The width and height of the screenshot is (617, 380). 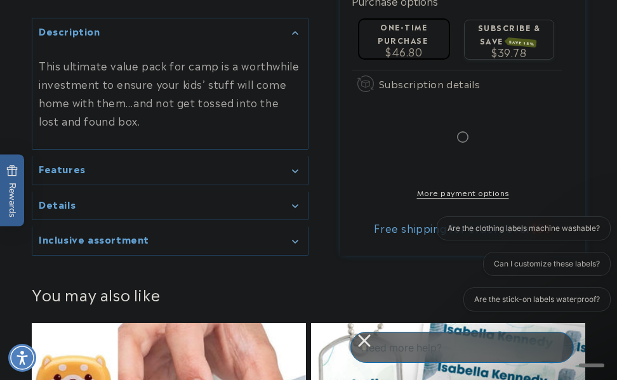 What do you see at coordinates (117, 83) in the screenshot?
I see `button: Are the stick-on labels waterproof?` at bounding box center [117, 83].